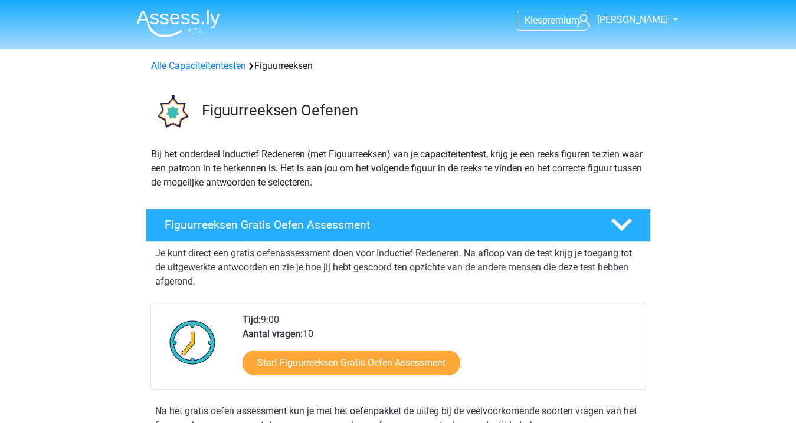 The image size is (796, 423). Describe the element at coordinates (192, 343) in the screenshot. I see `img: Klok` at that location.